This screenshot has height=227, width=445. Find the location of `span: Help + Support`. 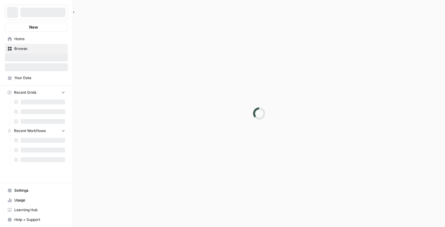

span: Help + Support is located at coordinates (40, 220).